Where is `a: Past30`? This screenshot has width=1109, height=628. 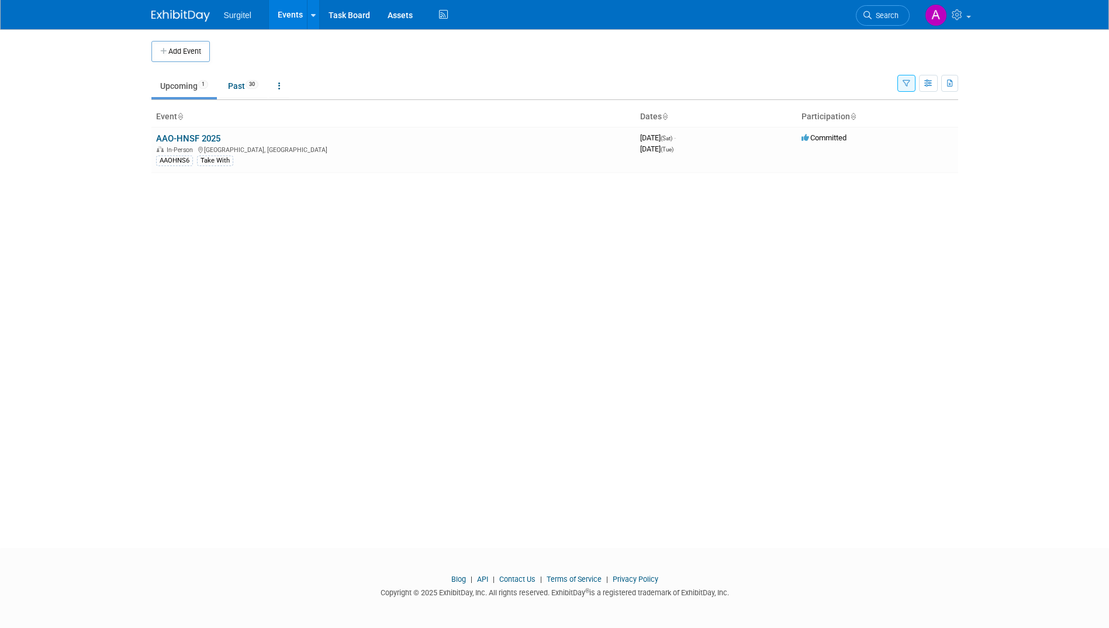
a: Past30 is located at coordinates (243, 86).